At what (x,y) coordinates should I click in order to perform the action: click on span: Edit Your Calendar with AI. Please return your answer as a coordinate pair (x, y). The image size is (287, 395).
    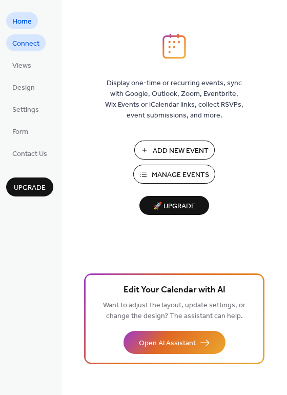
    Looking at the image, I should click on (174, 290).